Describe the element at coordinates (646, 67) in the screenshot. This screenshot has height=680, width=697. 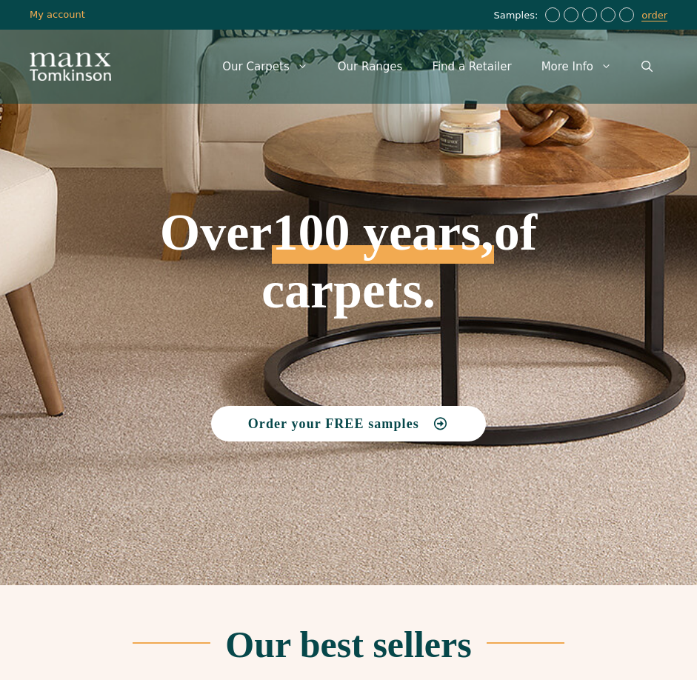
I see `a: Open Search Bar` at that location.